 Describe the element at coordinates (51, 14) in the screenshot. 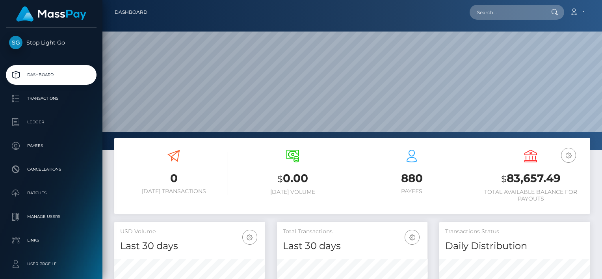

I see `img: MassPay Logo` at that location.